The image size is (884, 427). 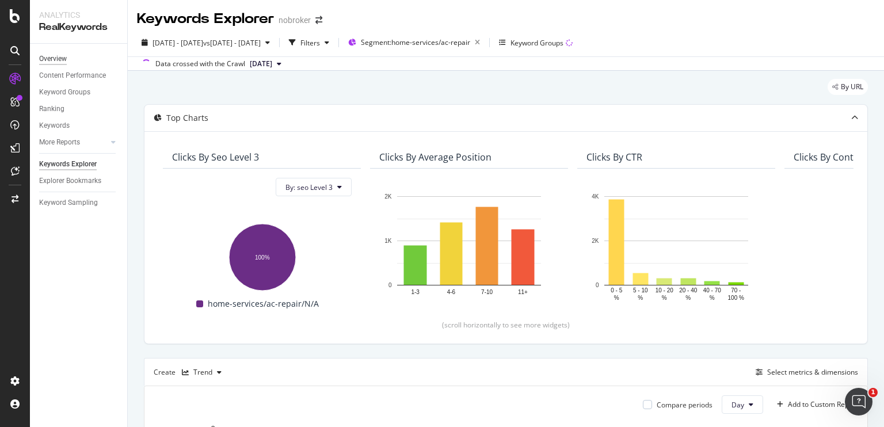 I want to click on div: Overview, so click(x=53, y=59).